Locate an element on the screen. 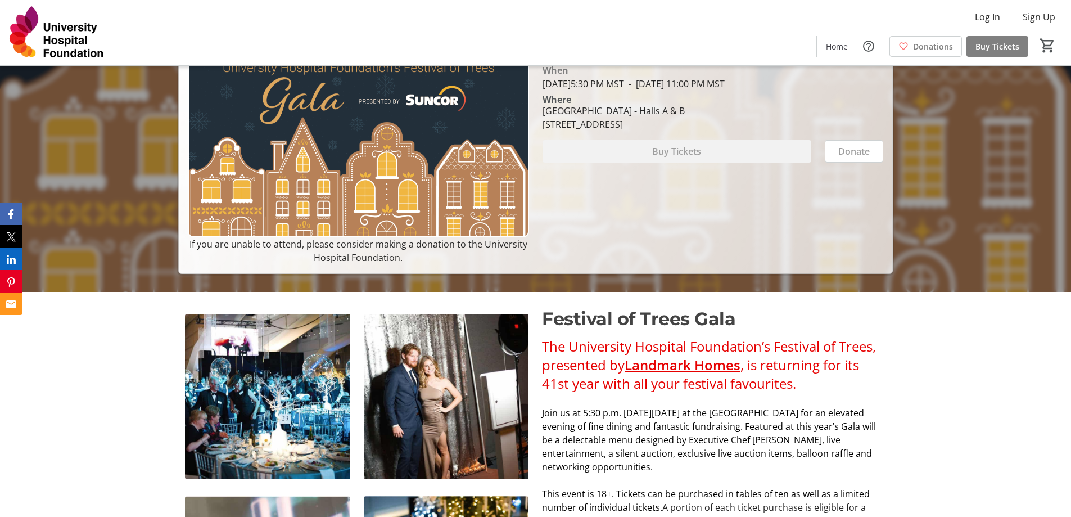 The height and width of the screenshot is (517, 1071). button: Help is located at coordinates (869, 46).